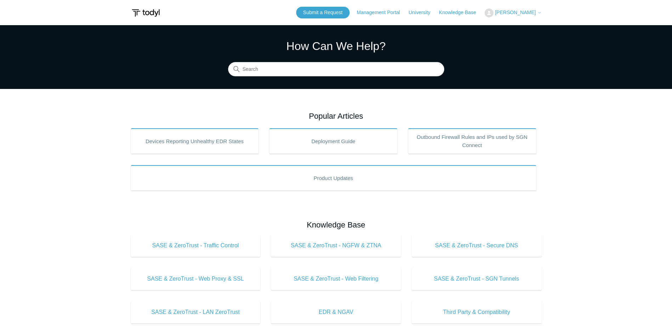  Describe the element at coordinates (423, 12) in the screenshot. I see `a: University` at that location.